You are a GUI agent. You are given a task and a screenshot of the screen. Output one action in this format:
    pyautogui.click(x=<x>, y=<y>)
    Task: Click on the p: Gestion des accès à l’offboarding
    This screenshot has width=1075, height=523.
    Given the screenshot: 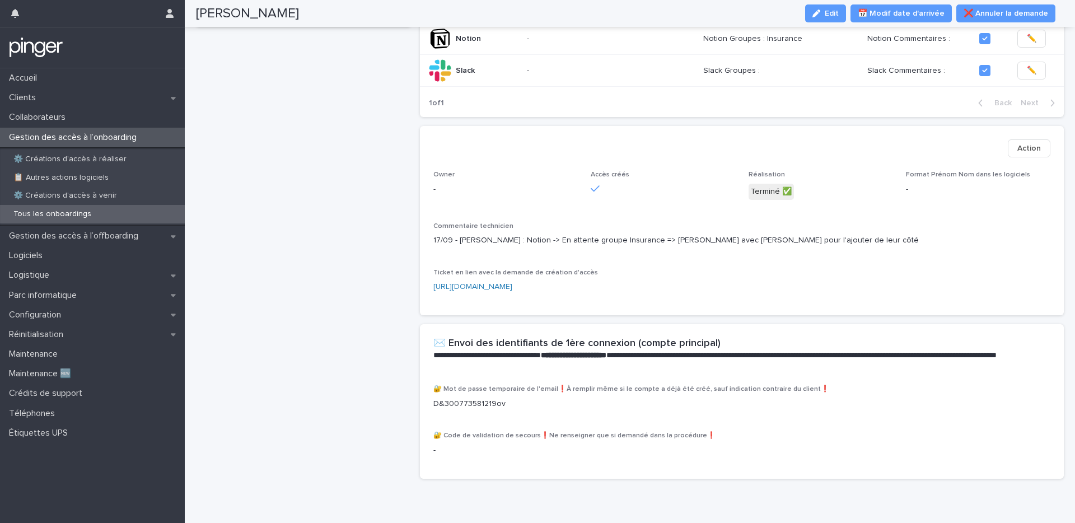 What is the action you would take?
    pyautogui.click(x=76, y=236)
    